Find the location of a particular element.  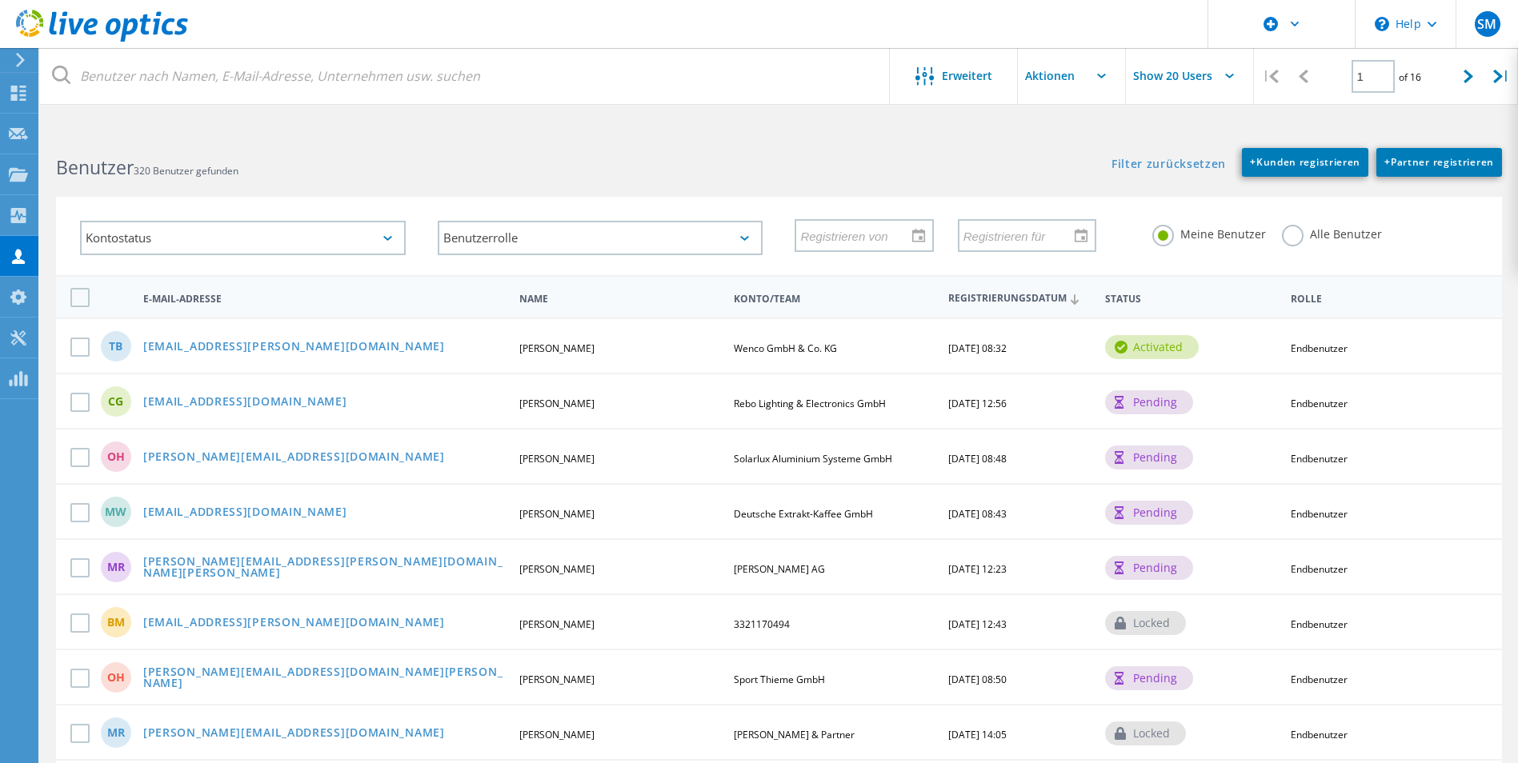

div: Benutzerrolle is located at coordinates (600, 238).